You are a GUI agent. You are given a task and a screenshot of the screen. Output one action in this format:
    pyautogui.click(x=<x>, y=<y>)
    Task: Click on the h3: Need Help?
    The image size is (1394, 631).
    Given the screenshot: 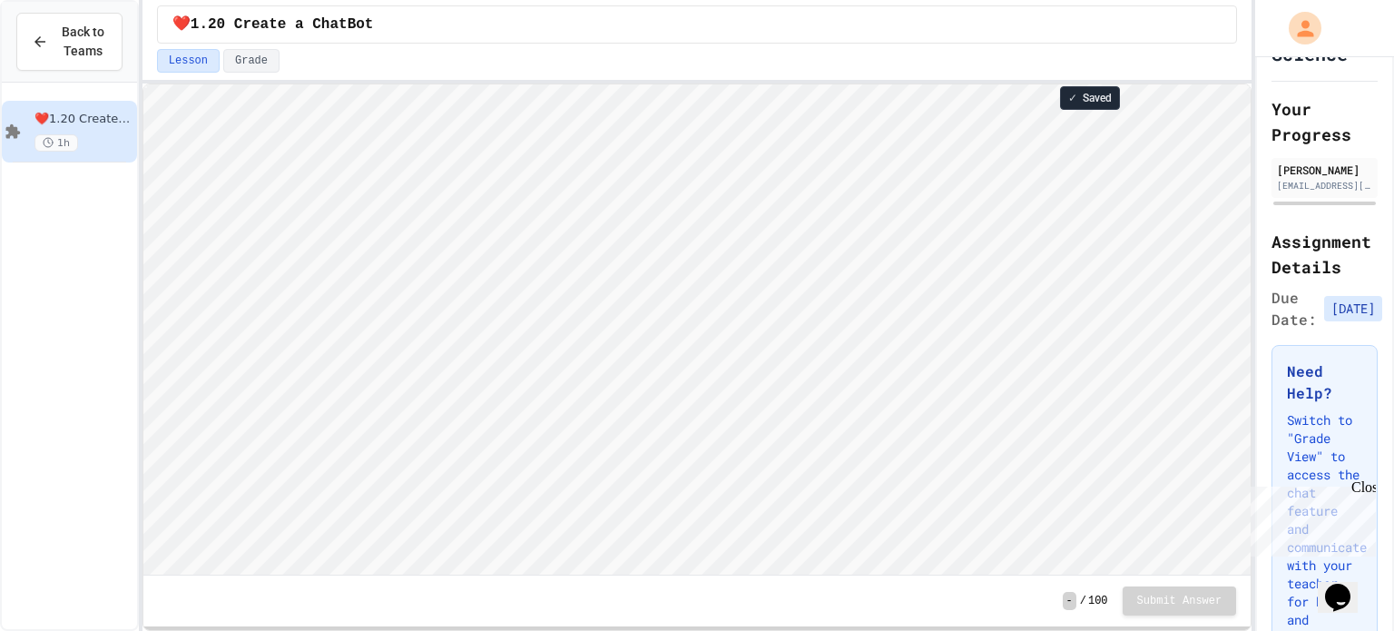 What is the action you would take?
    pyautogui.click(x=1324, y=382)
    